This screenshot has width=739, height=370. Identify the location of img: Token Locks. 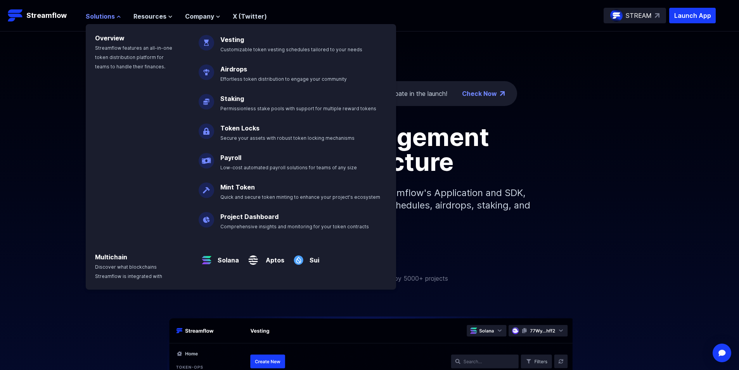
(206, 128).